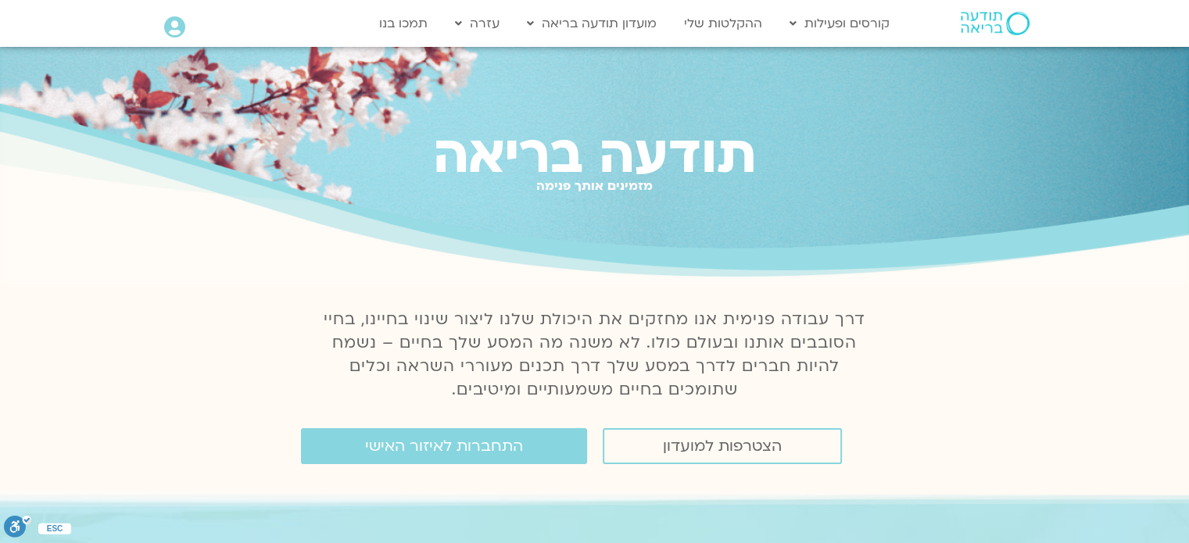  Describe the element at coordinates (477, 23) in the screenshot. I see `a: עזרה` at that location.